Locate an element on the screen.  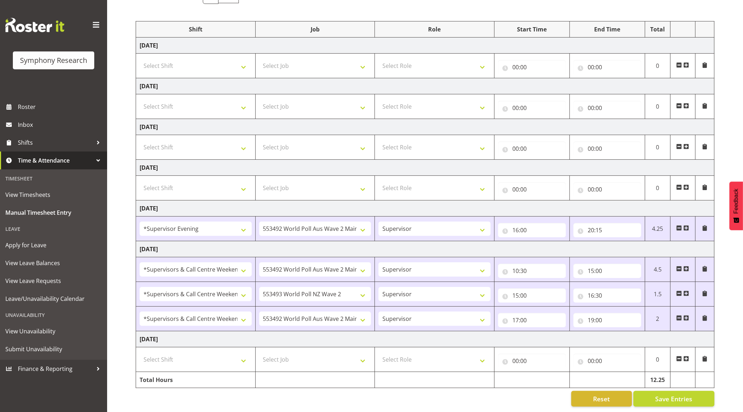
span: Manual Timesheet Entry is located at coordinates (54, 212).